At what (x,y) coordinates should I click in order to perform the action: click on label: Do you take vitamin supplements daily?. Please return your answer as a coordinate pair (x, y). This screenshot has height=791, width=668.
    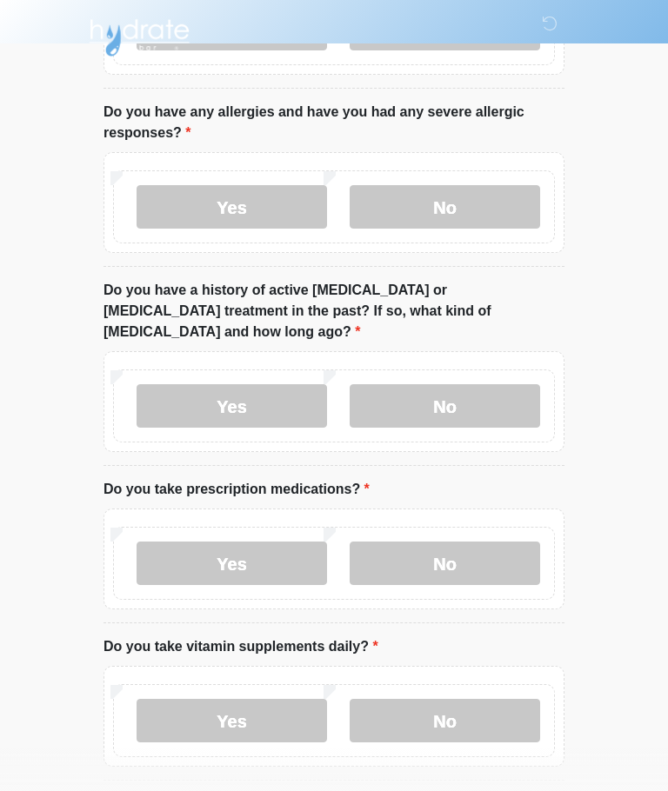
    Looking at the image, I should click on (241, 647).